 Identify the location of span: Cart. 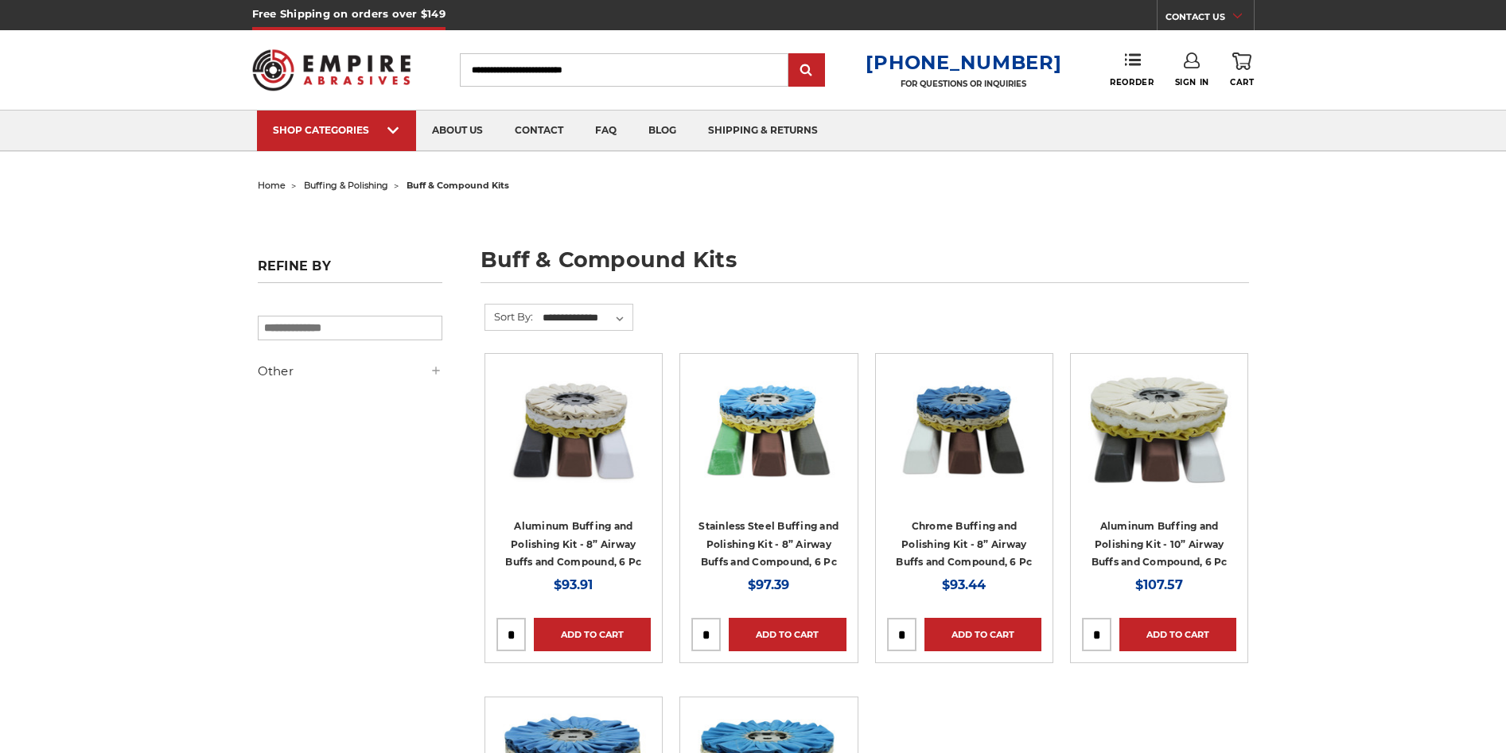
(1242, 82).